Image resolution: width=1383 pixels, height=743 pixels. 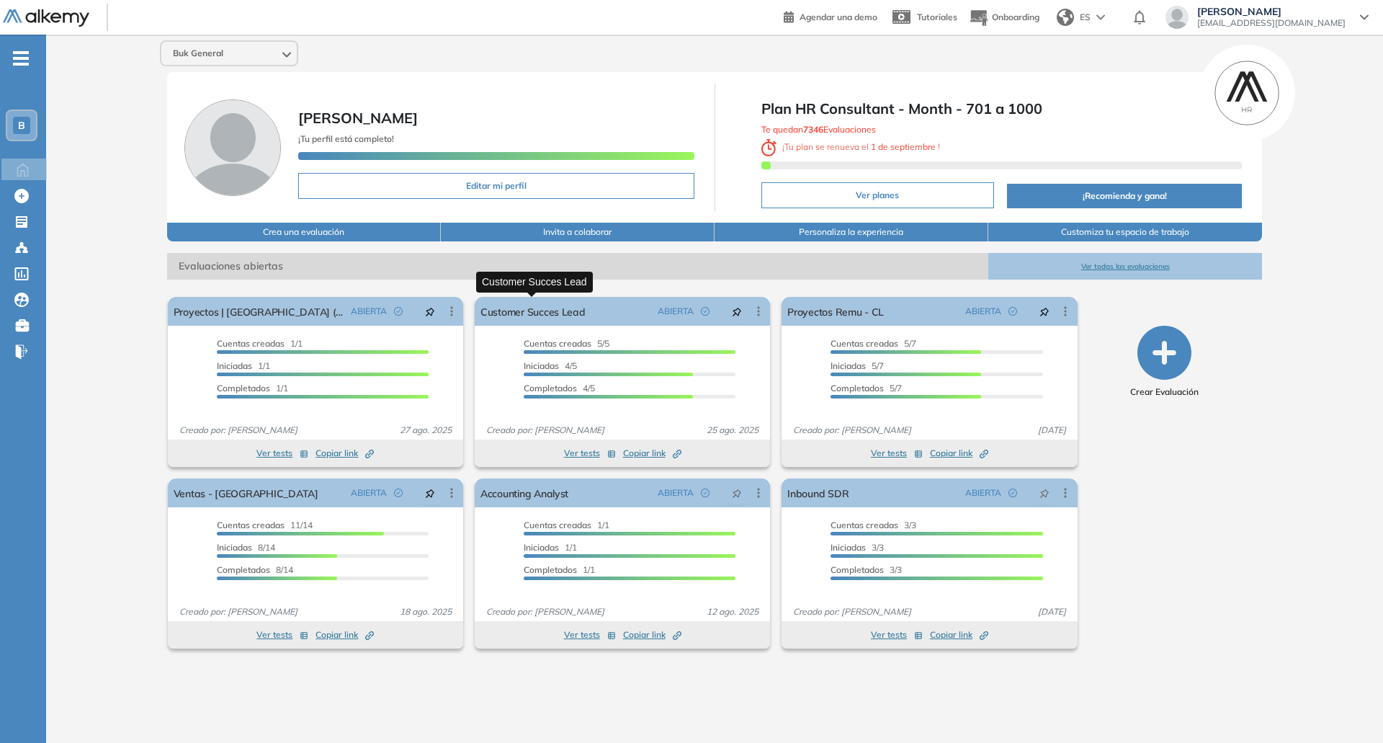 What do you see at coordinates (304, 232) in the screenshot?
I see `button: Crea una evaluación` at bounding box center [304, 232].